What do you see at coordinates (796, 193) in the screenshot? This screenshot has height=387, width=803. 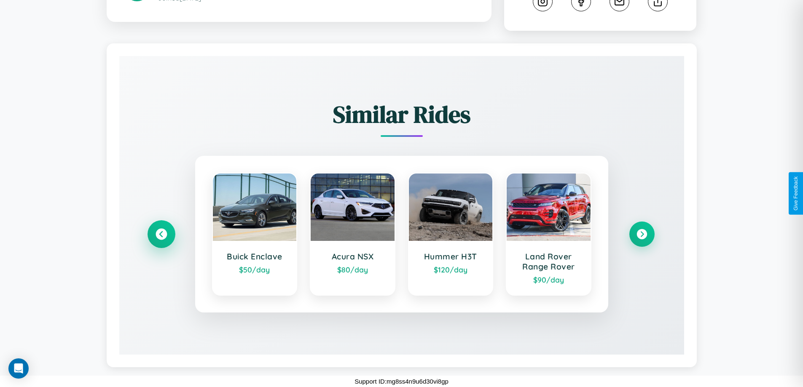 I see `div: Give Feedback` at bounding box center [796, 193].